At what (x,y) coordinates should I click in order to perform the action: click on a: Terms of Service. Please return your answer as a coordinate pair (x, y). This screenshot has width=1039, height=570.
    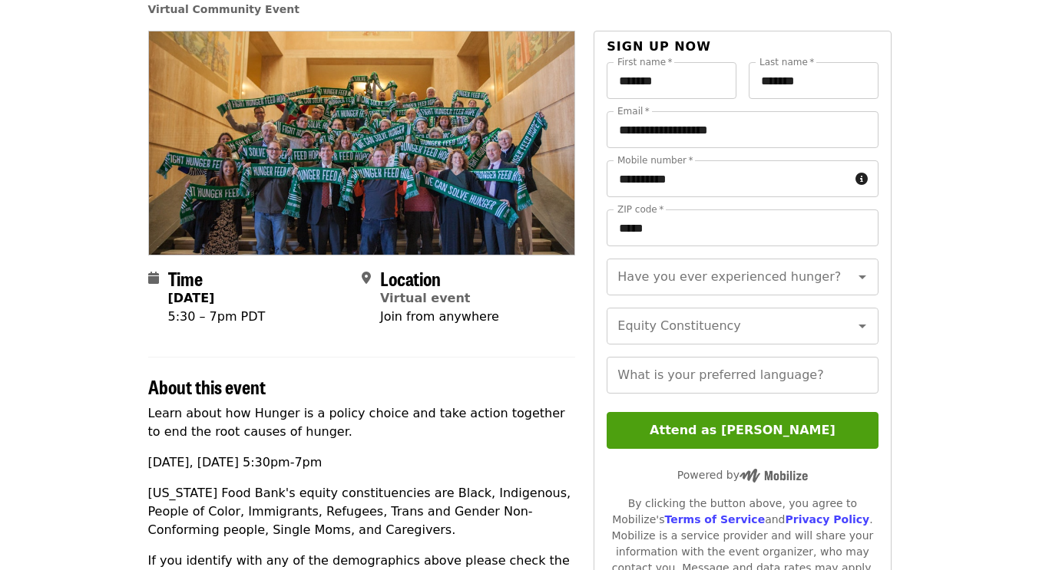
    Looking at the image, I should click on (714, 520).